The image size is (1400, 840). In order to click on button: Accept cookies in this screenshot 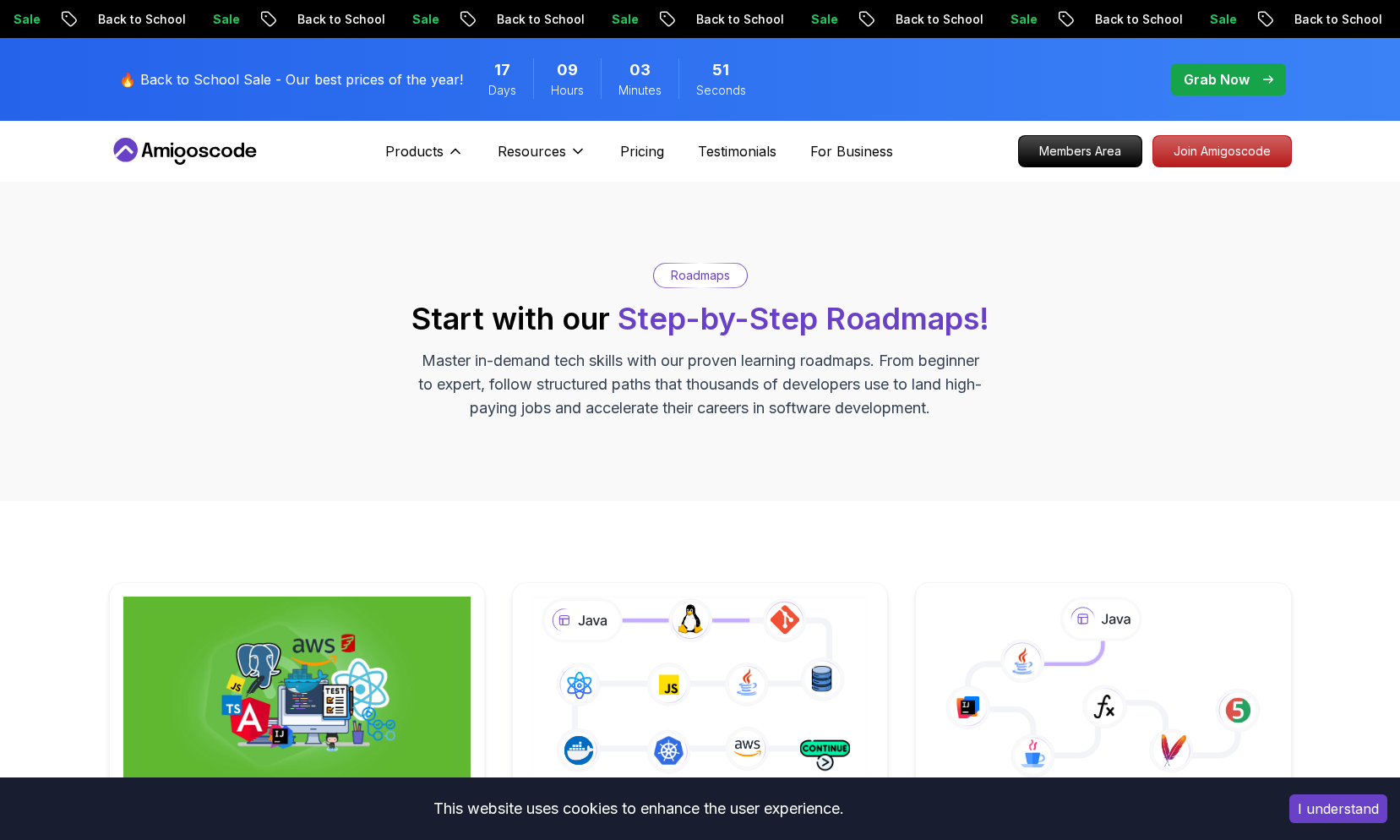, I will do `click(1338, 808)`.